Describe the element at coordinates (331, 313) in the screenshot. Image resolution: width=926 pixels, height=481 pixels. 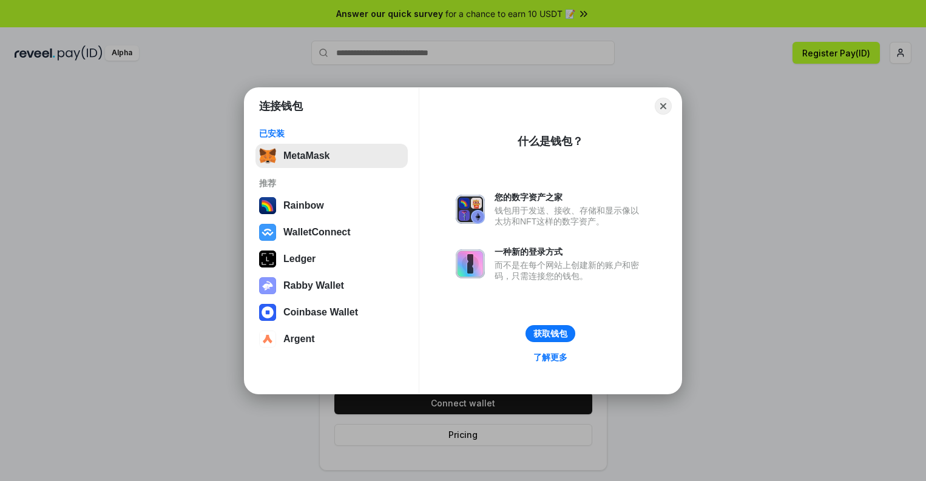
I see `button: Coinbase Wallet` at that location.